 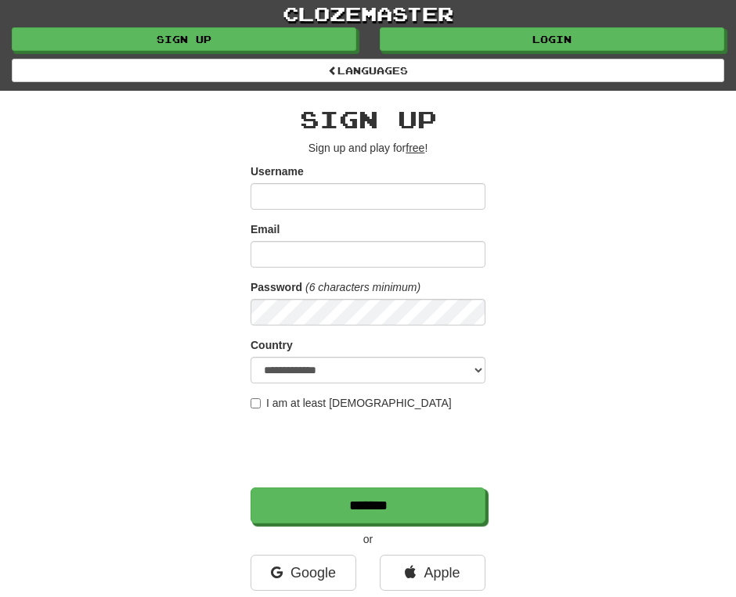 What do you see at coordinates (184, 39) in the screenshot?
I see `a: Sign up` at bounding box center [184, 39].